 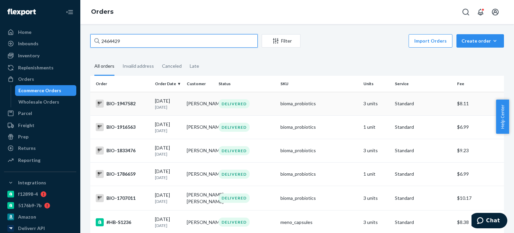 I want to click on th: Order, so click(x=121, y=84).